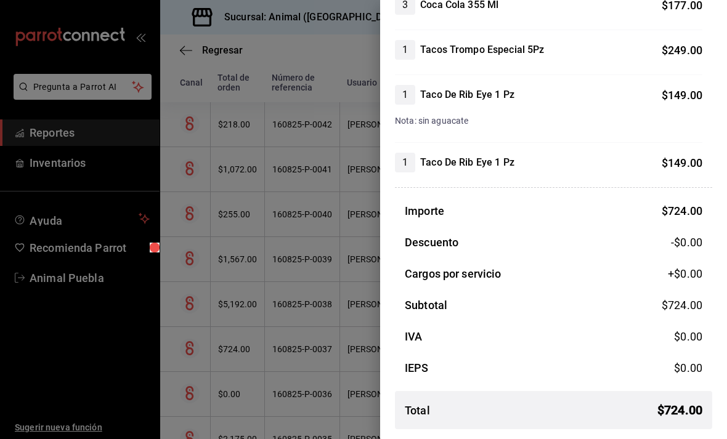 Image resolution: width=727 pixels, height=439 pixels. Describe the element at coordinates (417, 410) in the screenshot. I see `h3: Total` at that location.